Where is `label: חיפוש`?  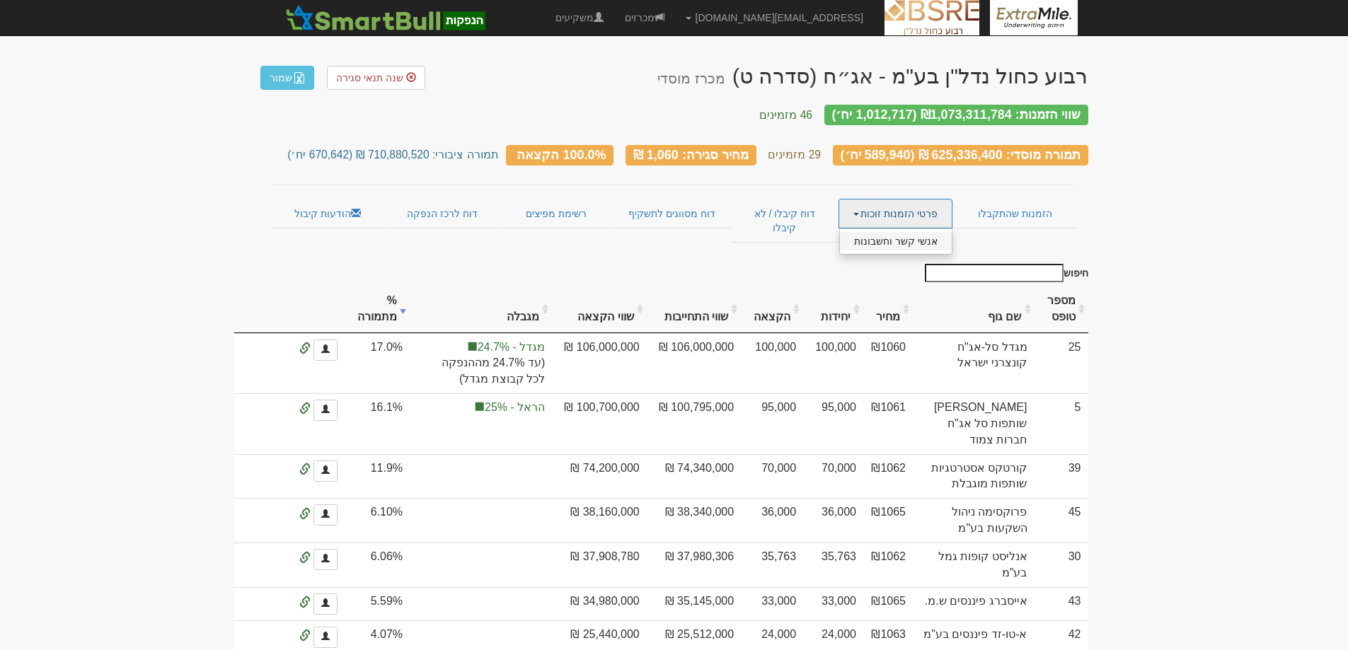 label: חיפוש is located at coordinates (1004, 273).